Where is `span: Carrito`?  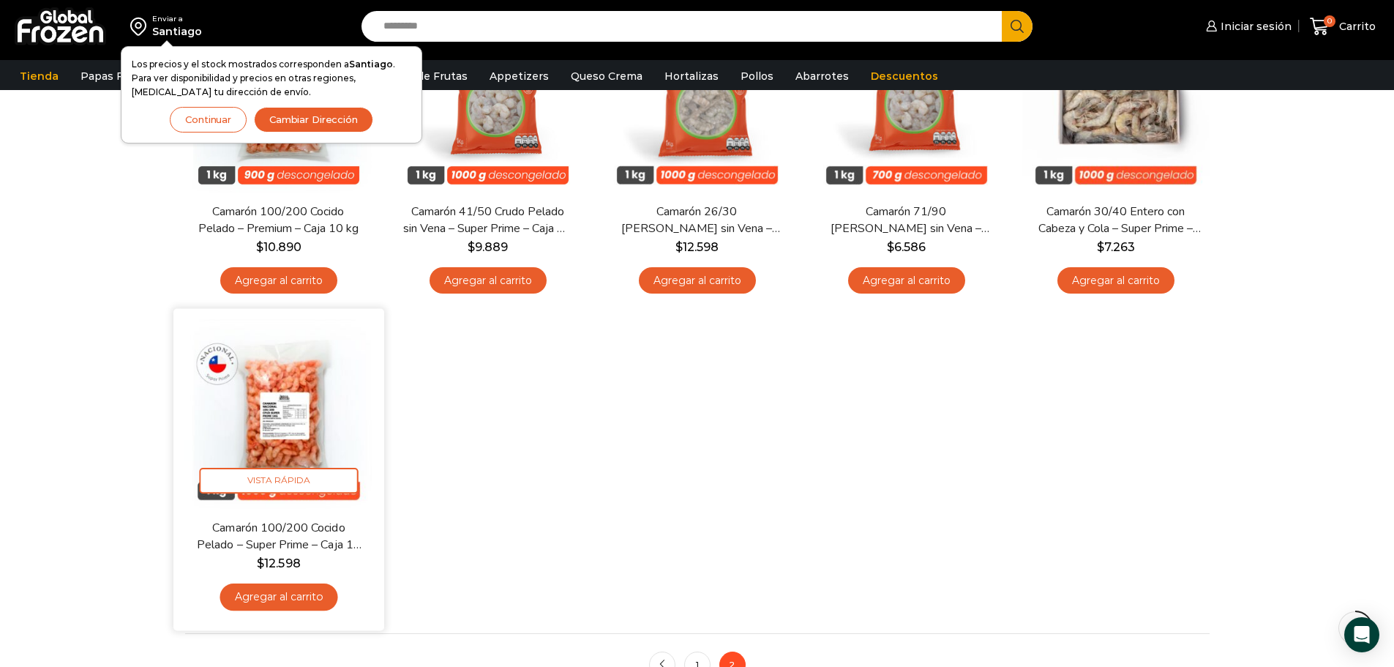 span: Carrito is located at coordinates (1355, 26).